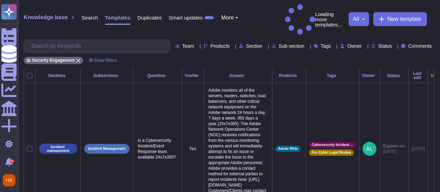 This screenshot has height=192, width=440. Describe the element at coordinates (420, 46) in the screenshot. I see `span: Comments` at that location.